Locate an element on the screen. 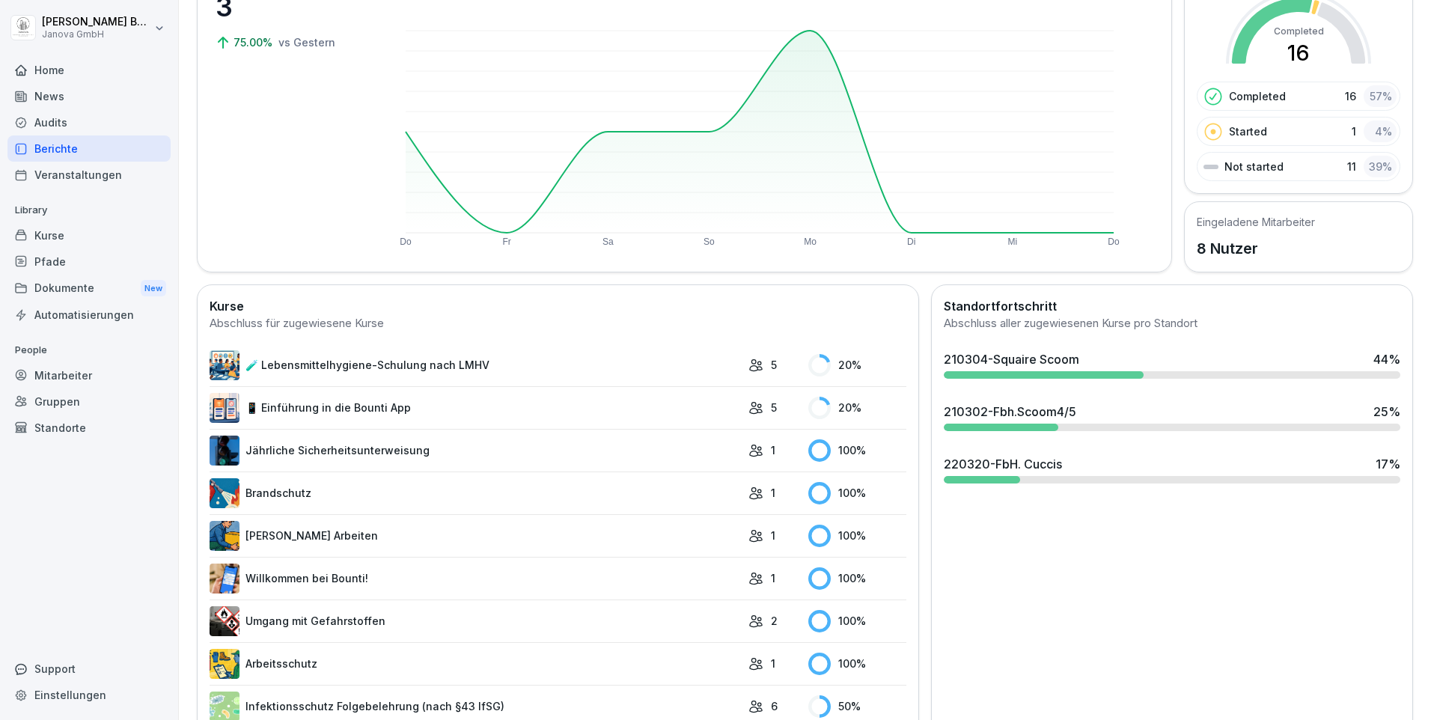 This screenshot has height=720, width=1431. a: 🧪 Lebensmittelhygiene-Schulung nach LMHV is located at coordinates (475, 365).